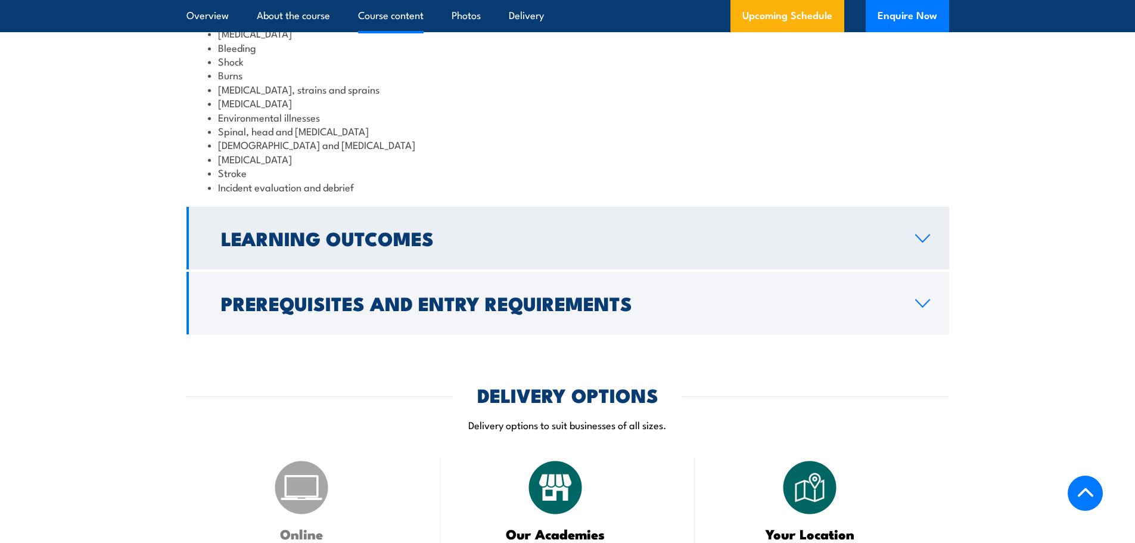  What do you see at coordinates (568, 61) in the screenshot?
I see `li: Shock` at bounding box center [568, 61].